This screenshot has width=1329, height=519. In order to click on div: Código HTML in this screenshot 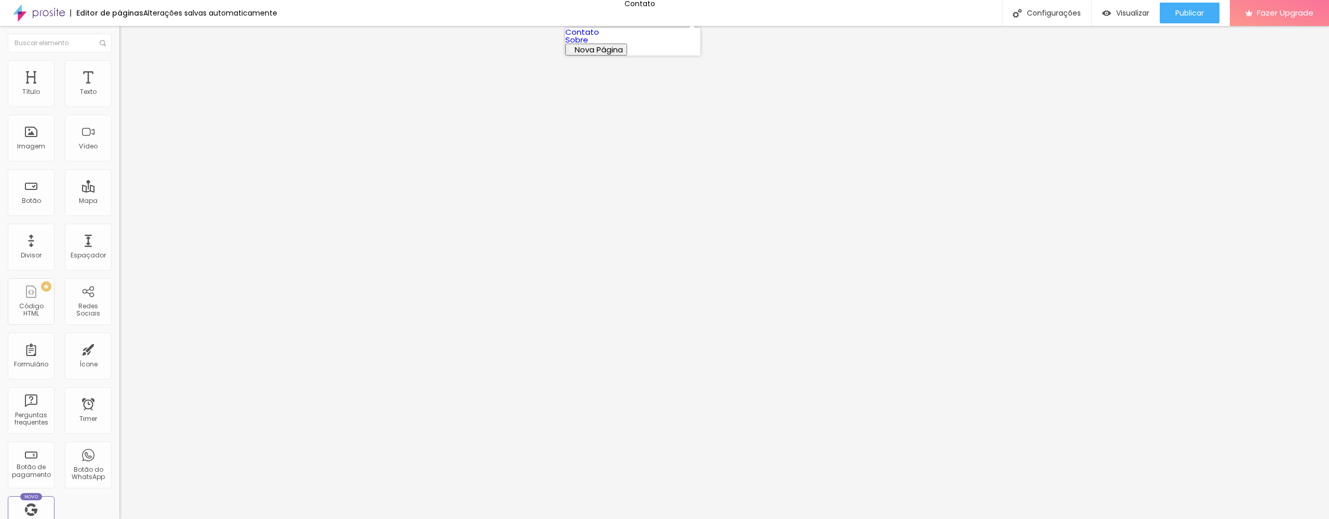, I will do `click(31, 310)`.